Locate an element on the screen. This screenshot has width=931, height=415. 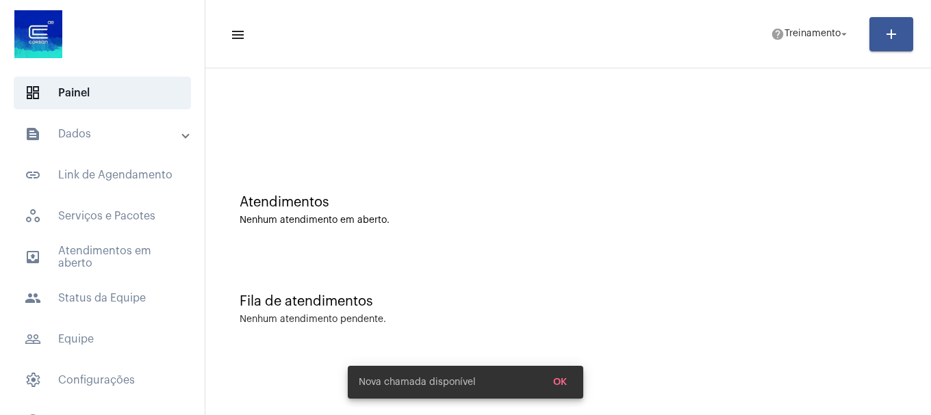
span: Nova chamada disponível is located at coordinates (417, 383).